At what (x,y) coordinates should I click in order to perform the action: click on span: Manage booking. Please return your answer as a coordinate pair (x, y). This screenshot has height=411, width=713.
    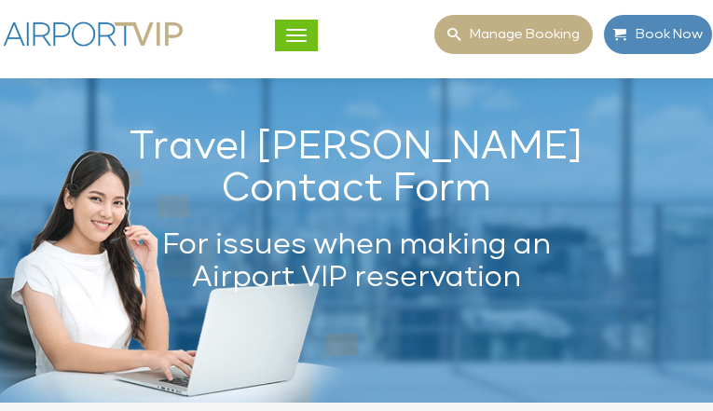
    Looking at the image, I should click on (520, 34).